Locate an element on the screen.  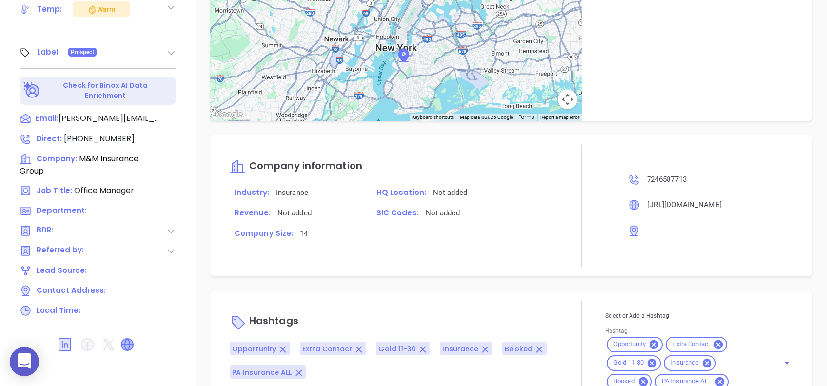
span: Contact Address: is located at coordinates (71, 290).